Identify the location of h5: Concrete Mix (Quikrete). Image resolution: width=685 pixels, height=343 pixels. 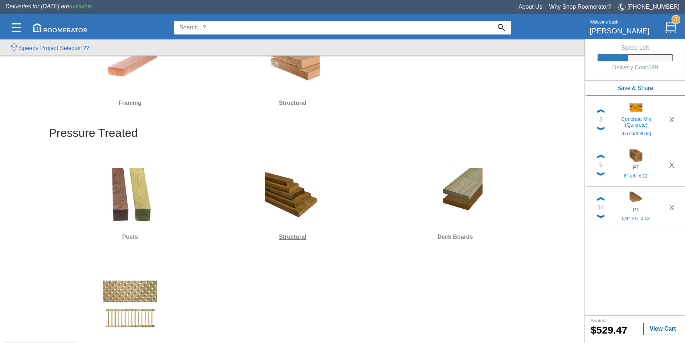
(636, 121).